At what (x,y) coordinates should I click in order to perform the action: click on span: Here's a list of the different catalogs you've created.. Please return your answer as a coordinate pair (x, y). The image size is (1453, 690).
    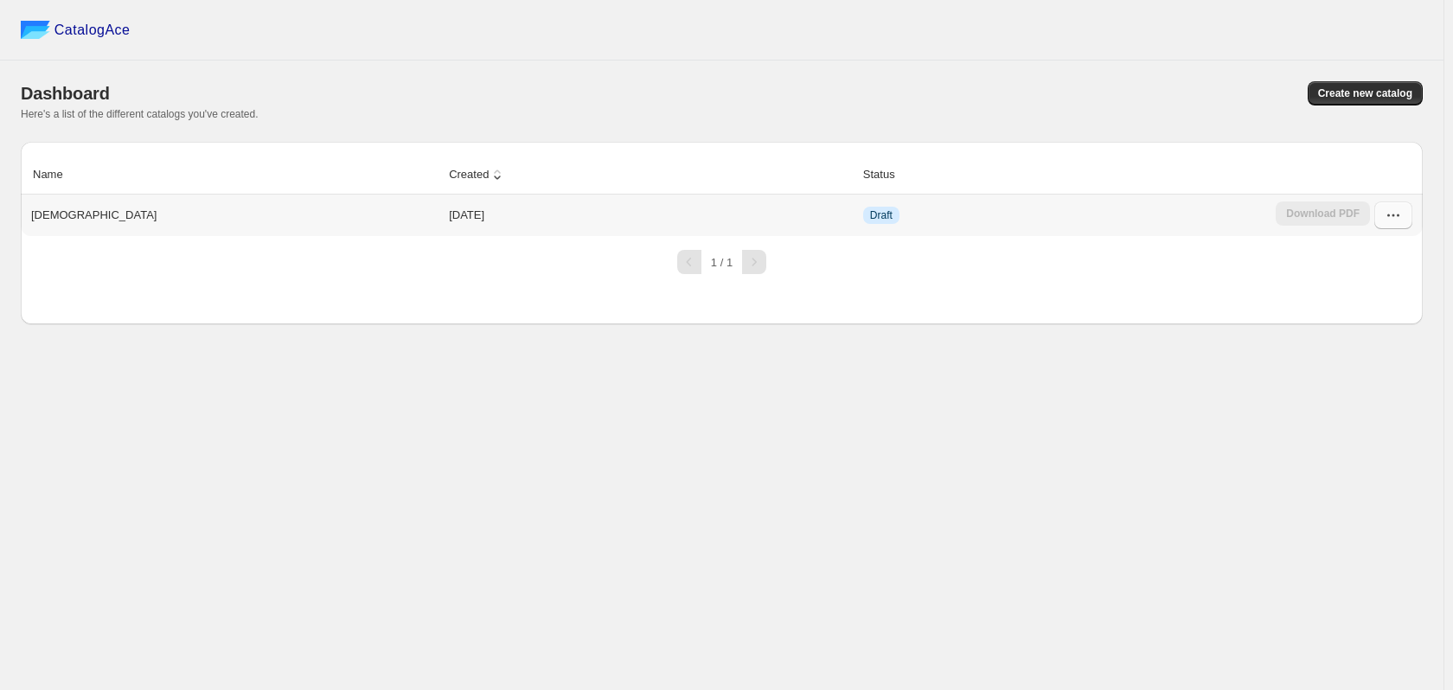
    Looking at the image, I should click on (139, 114).